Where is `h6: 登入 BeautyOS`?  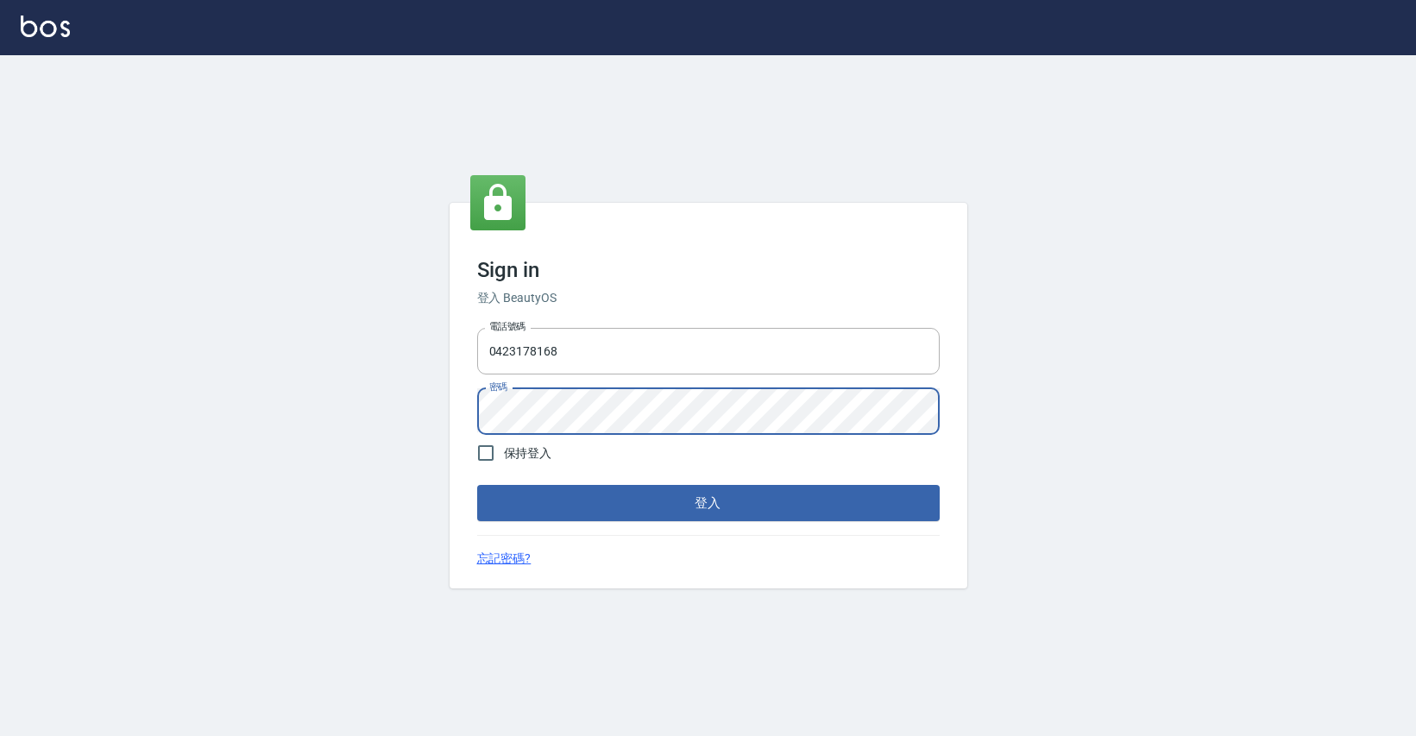 h6: 登入 BeautyOS is located at coordinates (708, 298).